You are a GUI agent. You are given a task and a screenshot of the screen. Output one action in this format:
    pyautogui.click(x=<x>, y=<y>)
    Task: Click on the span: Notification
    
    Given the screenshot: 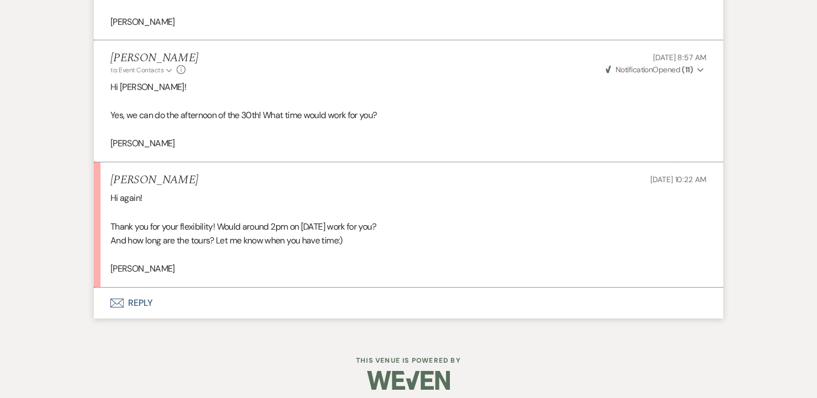 What is the action you would take?
    pyautogui.click(x=633, y=70)
    